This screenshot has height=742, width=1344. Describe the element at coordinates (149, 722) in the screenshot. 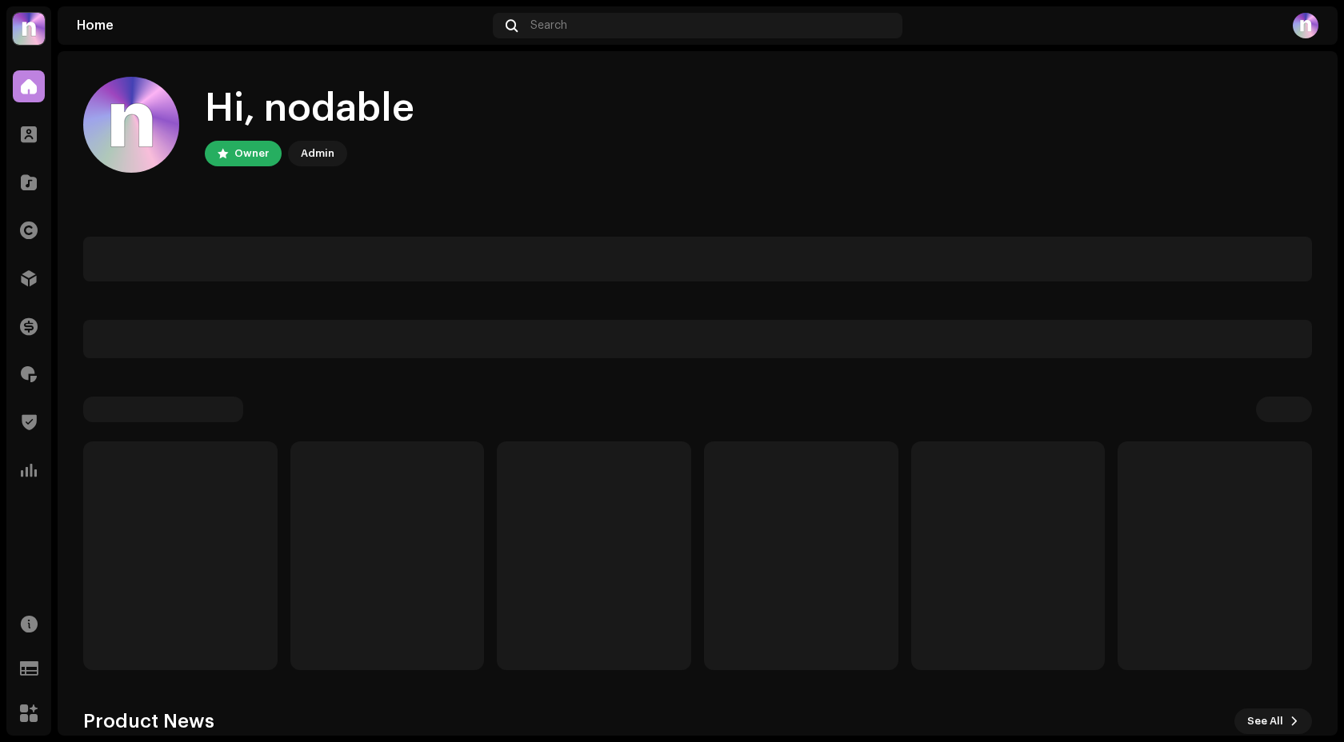

I see `h3: Product News` at that location.